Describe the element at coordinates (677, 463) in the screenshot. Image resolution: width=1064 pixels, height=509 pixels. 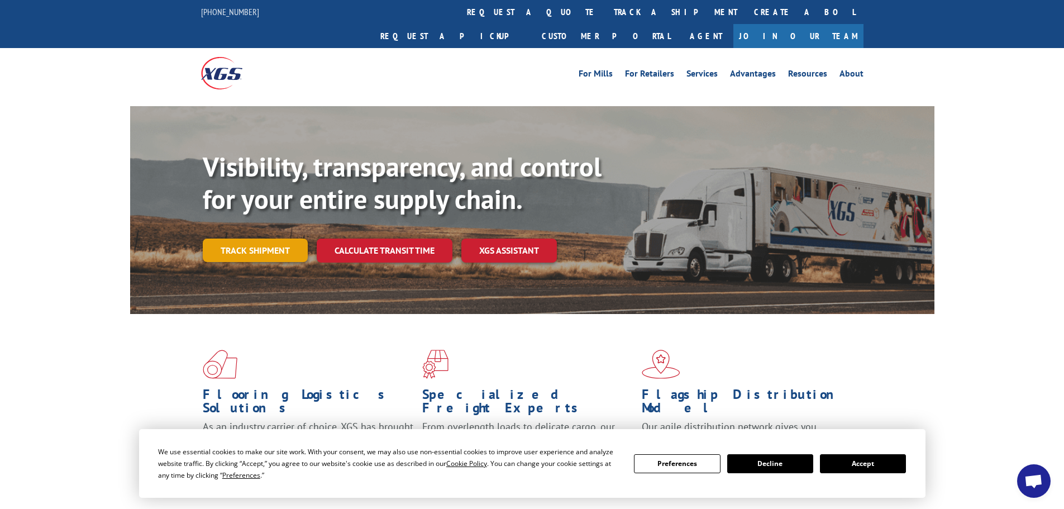
I see `button: Preferences` at that location.